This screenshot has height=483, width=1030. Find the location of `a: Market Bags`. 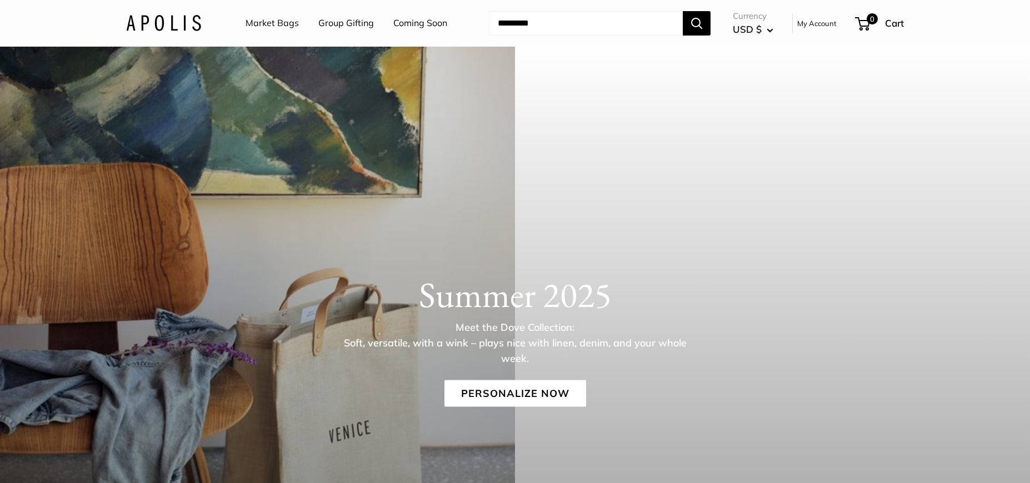

a: Market Bags is located at coordinates (272, 23).